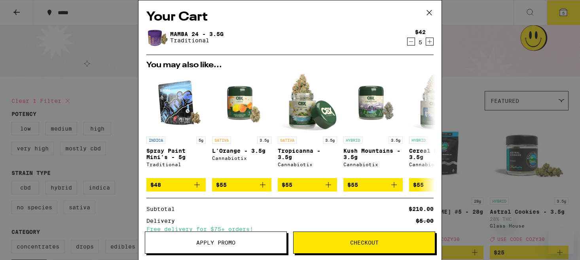 This screenshot has height=260, width=580. What do you see at coordinates (420, 32) in the screenshot?
I see `div: $42` at bounding box center [420, 32].